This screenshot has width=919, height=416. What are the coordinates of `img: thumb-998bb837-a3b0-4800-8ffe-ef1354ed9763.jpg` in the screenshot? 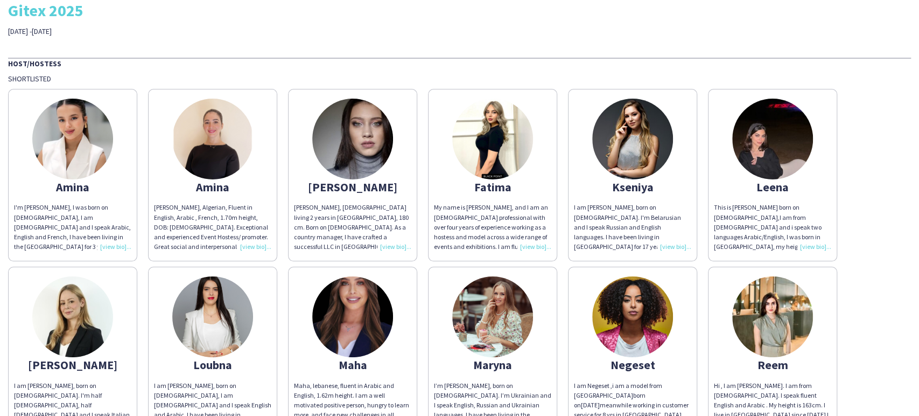 It's located at (213, 139).